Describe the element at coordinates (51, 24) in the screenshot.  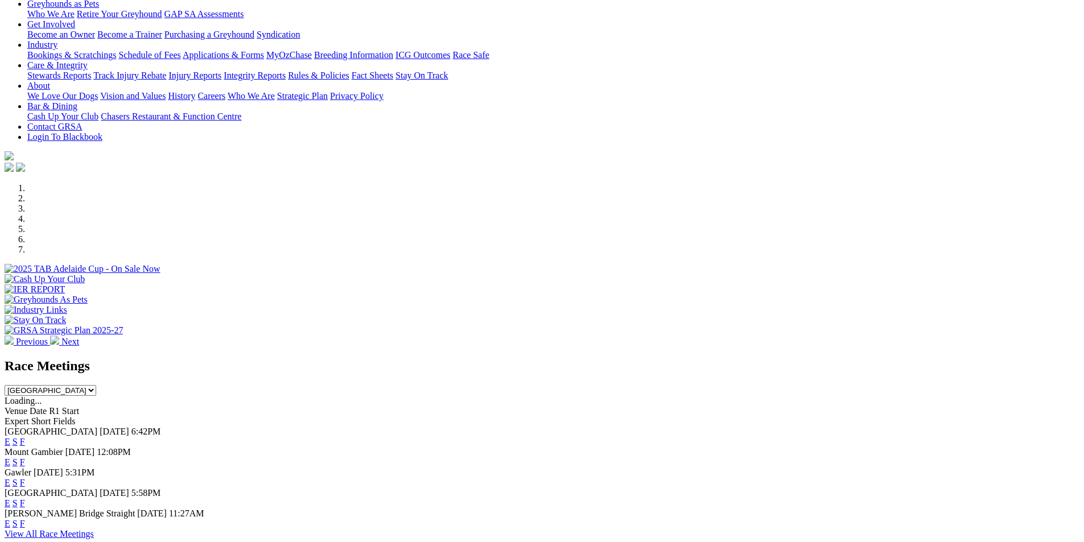
I see `a: Get Involved` at that location.